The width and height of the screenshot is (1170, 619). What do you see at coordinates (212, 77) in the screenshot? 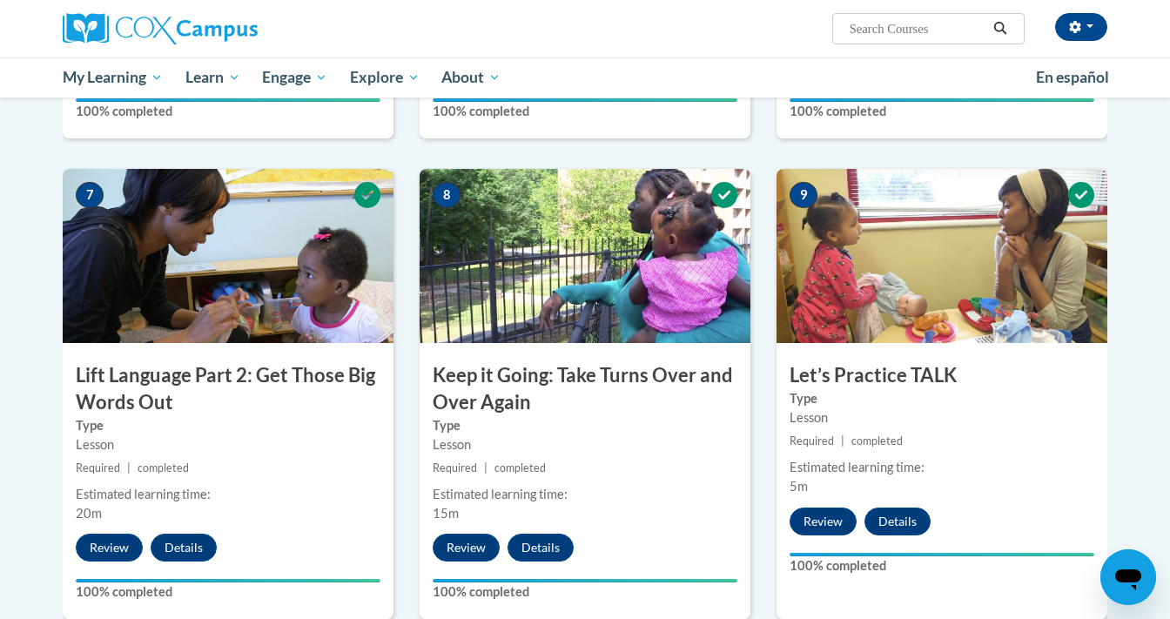
I see `span: Learn` at bounding box center [212, 77].